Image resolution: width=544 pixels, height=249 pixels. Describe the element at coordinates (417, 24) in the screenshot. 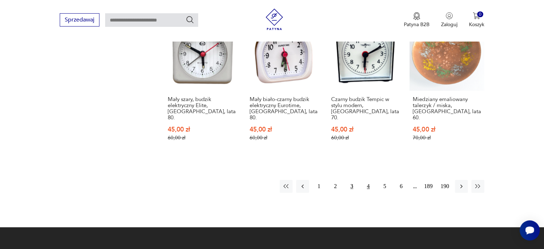

I see `p: Patyna B2B` at that location.